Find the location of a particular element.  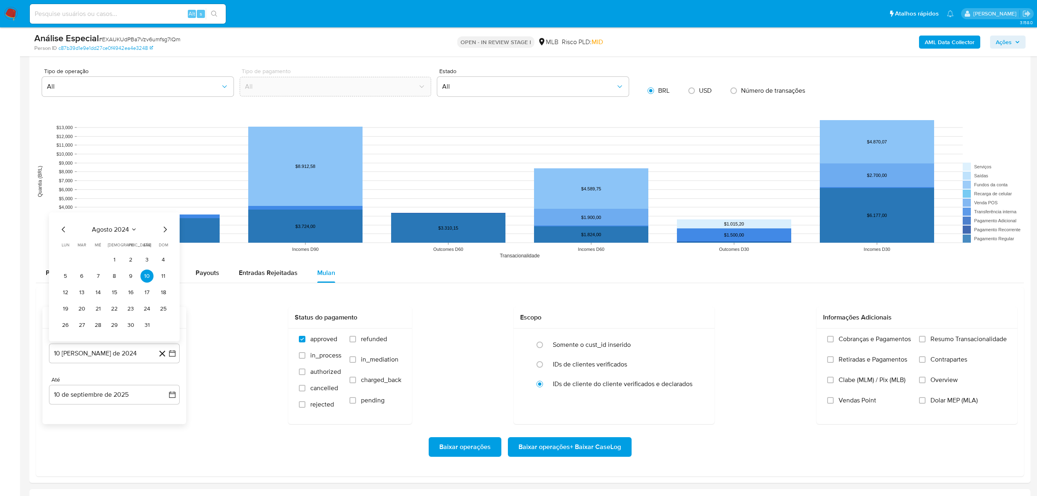

input: Pesquise usuários ou casos... is located at coordinates (128, 14).